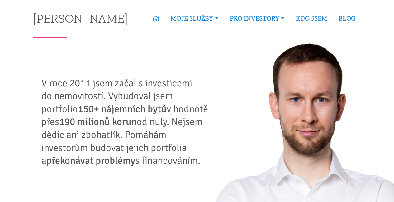 The width and height of the screenshot is (394, 202). What do you see at coordinates (311, 18) in the screenshot?
I see `a: KDO JSEM` at bounding box center [311, 18].